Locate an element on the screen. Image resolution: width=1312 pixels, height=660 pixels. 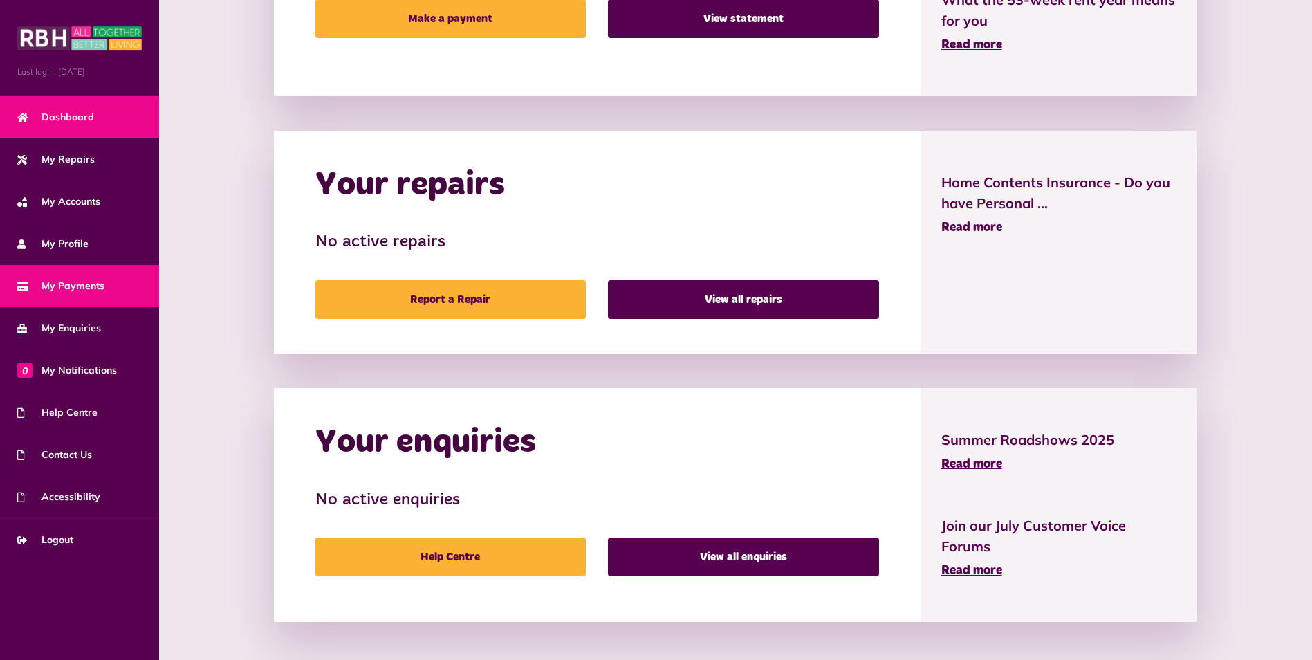
span: My Repairs is located at coordinates (56, 159).